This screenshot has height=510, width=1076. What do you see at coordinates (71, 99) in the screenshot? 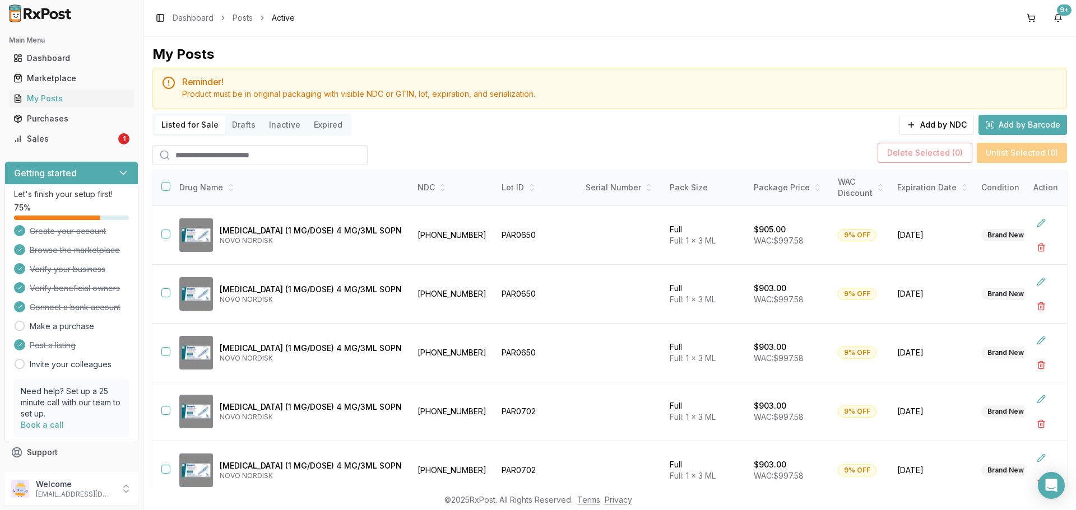
I see `a: My Posts` at bounding box center [71, 99].